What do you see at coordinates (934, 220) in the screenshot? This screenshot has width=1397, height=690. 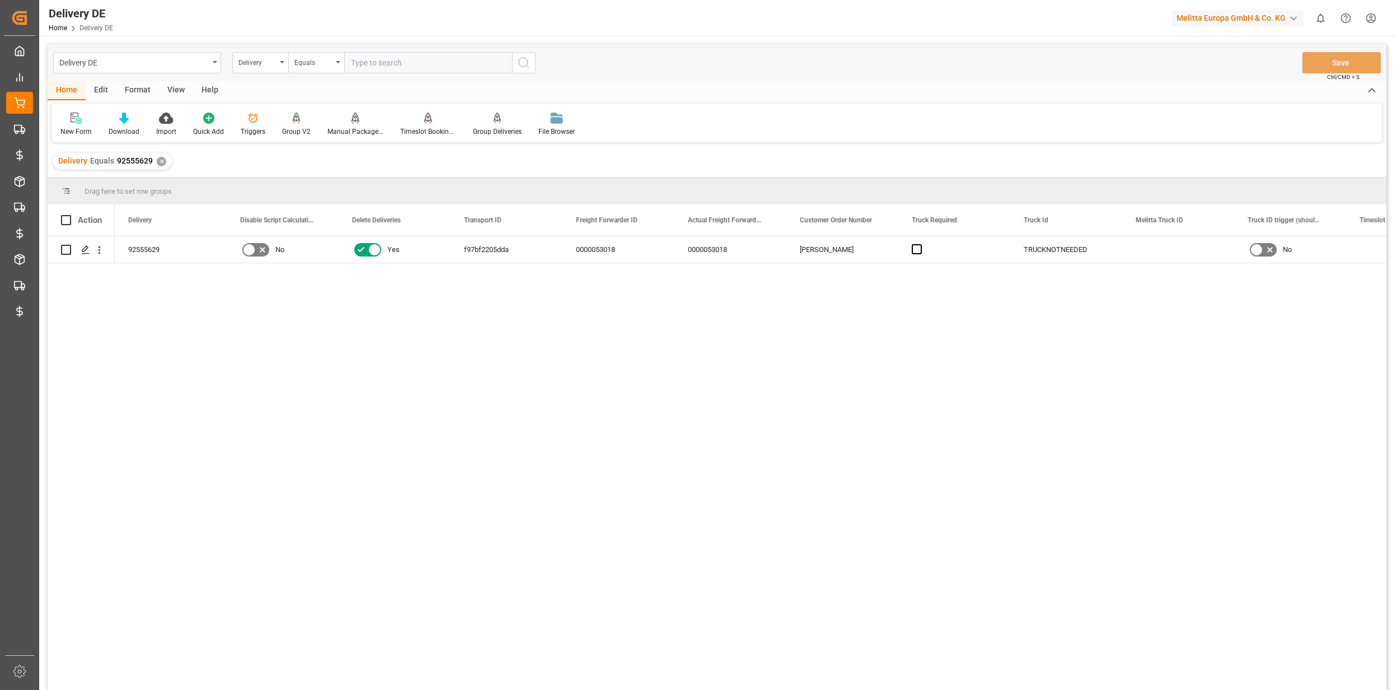 I see `span: Truck Required` at bounding box center [934, 220].